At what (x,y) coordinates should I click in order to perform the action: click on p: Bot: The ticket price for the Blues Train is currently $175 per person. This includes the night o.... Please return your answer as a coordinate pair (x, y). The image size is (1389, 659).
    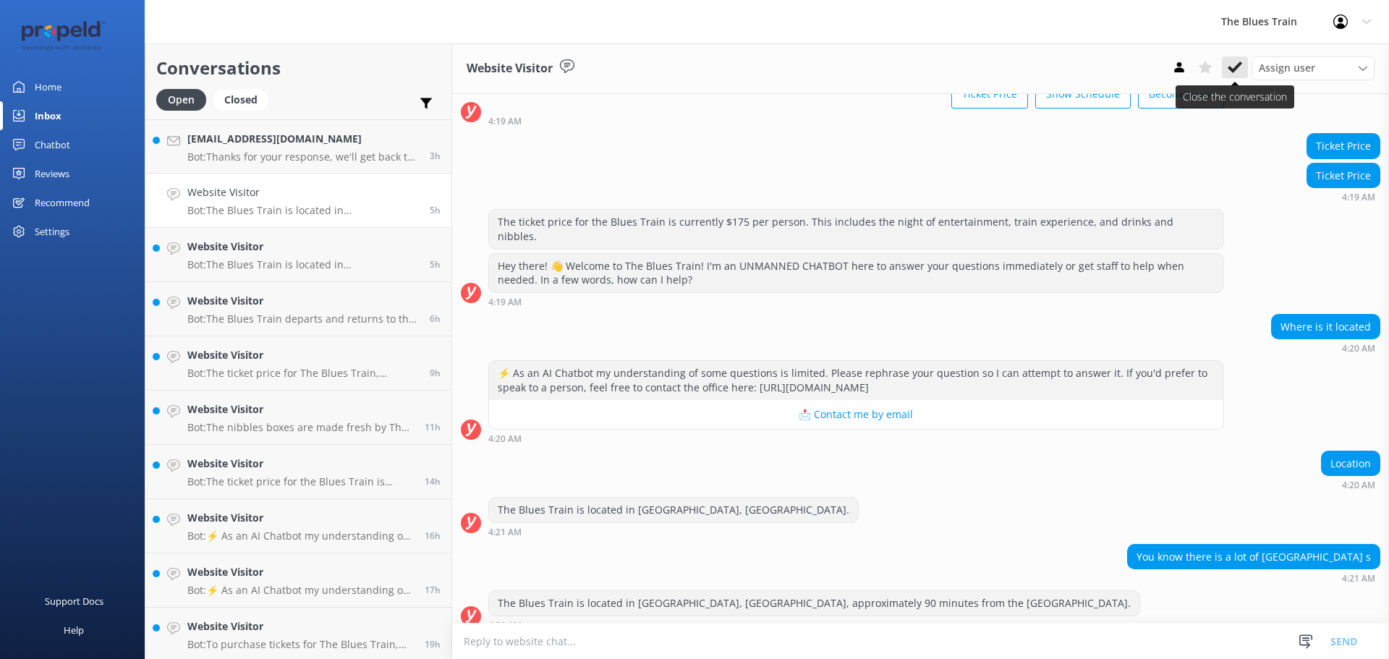
    Looking at the image, I should click on (300, 482).